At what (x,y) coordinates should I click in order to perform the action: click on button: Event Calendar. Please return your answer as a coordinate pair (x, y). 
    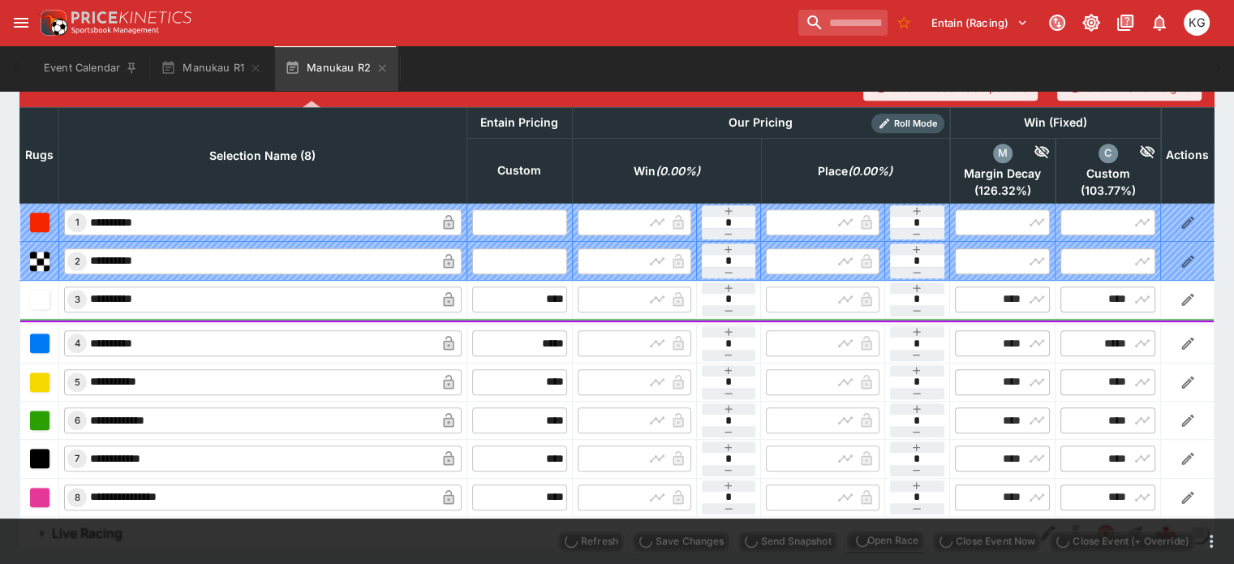
    Looking at the image, I should click on (91, 68).